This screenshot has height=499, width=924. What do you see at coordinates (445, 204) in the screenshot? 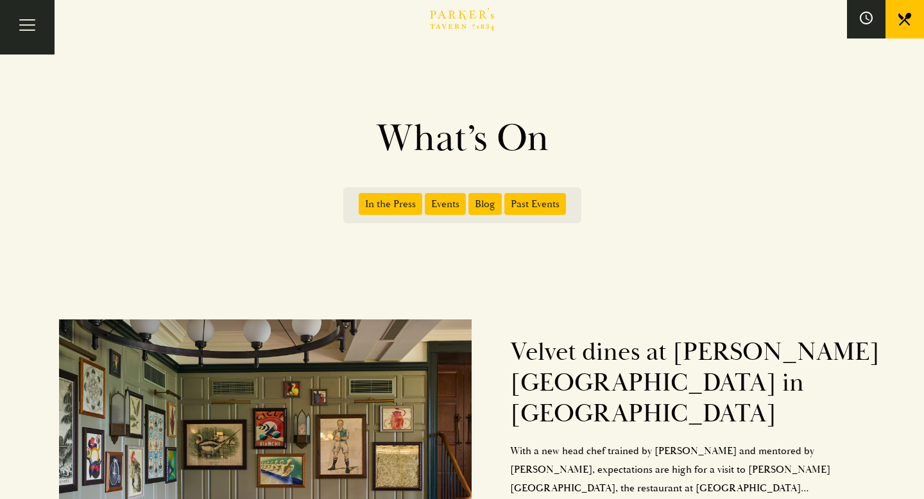
I see `span: Events` at bounding box center [445, 204].